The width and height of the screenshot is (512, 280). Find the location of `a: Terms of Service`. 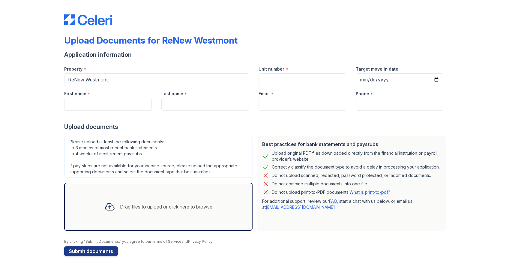

a: Terms of Service is located at coordinates (166, 241).